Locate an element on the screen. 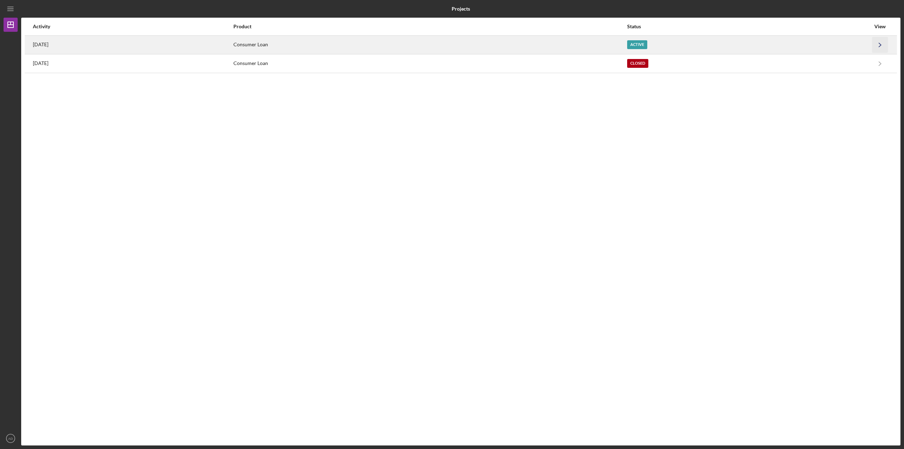  div: Status is located at coordinates (749, 26).